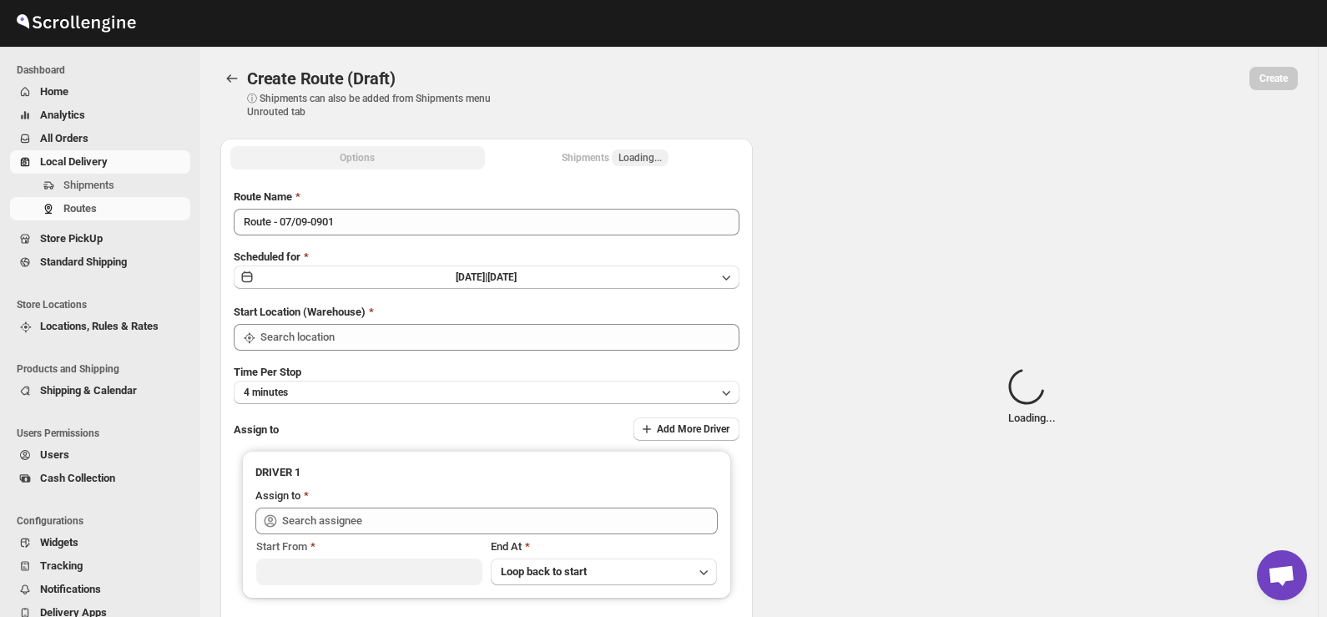  I want to click on span: Shipments, so click(88, 184).